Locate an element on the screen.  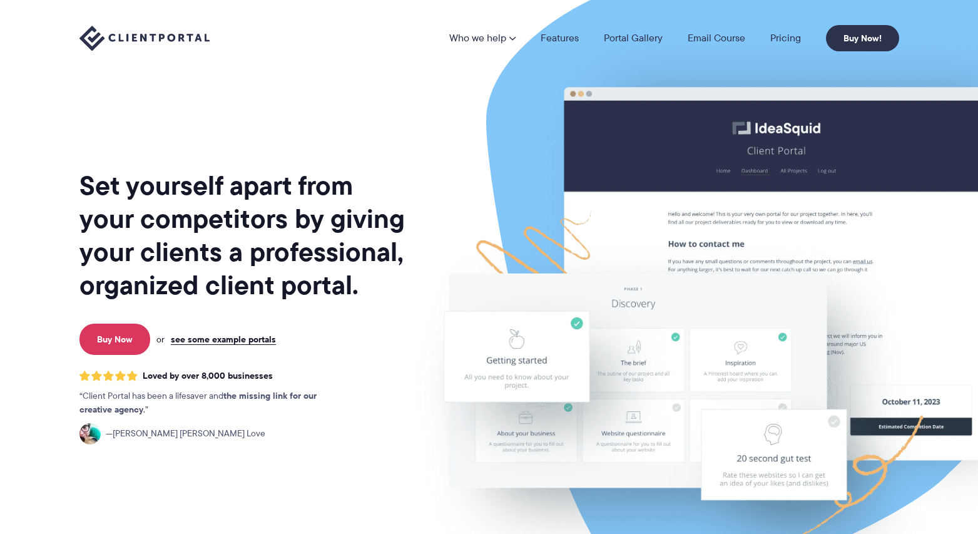
strong: the missing link for our creative agency is located at coordinates (198, 402).